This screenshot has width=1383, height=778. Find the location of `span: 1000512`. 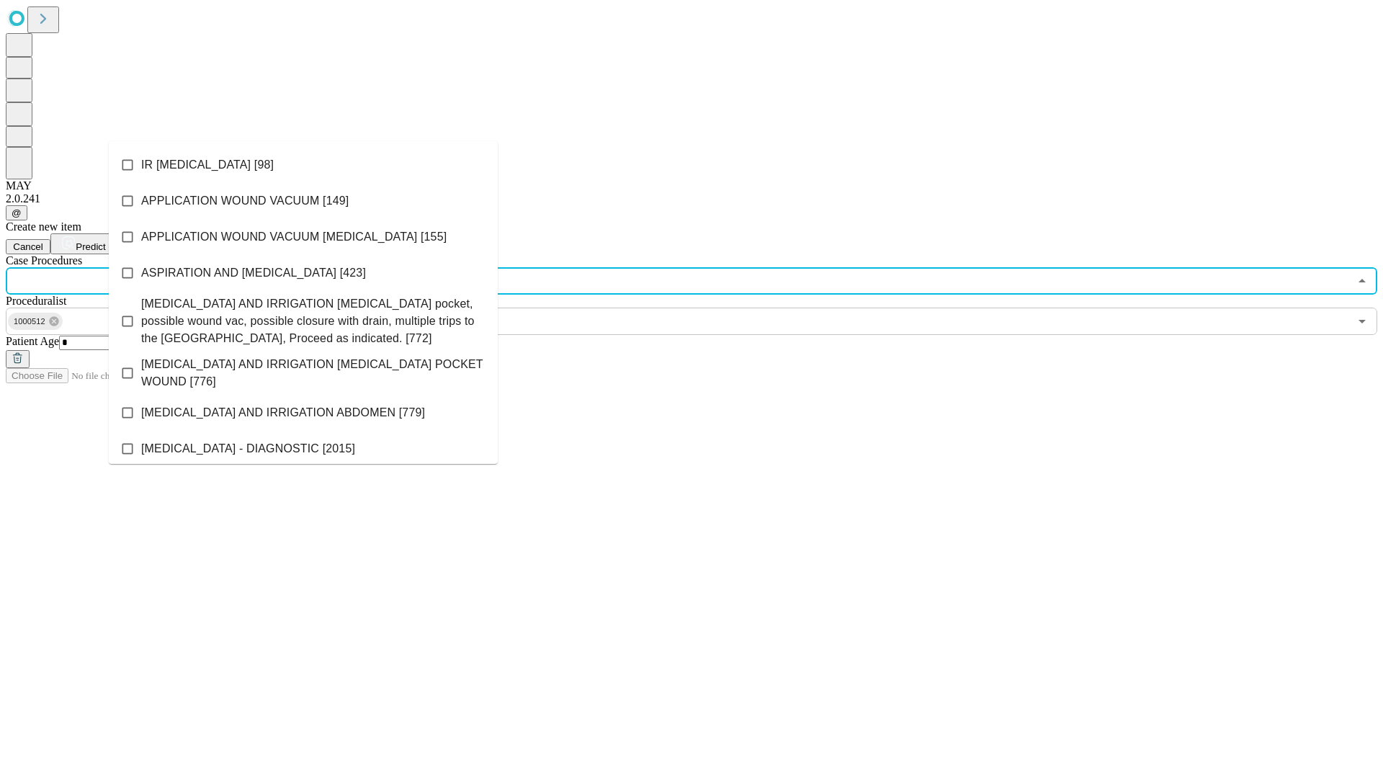

span: 1000512 is located at coordinates (30, 321).